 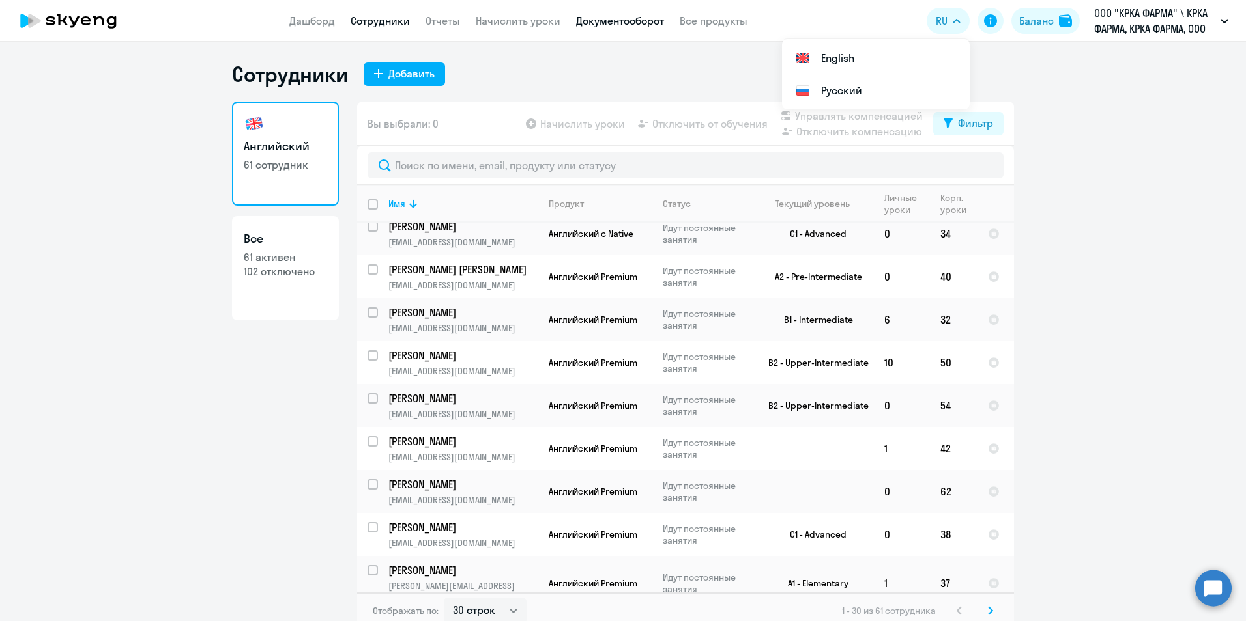 What do you see at coordinates (442, 21) in the screenshot?
I see `a: Отчеты` at bounding box center [442, 21].